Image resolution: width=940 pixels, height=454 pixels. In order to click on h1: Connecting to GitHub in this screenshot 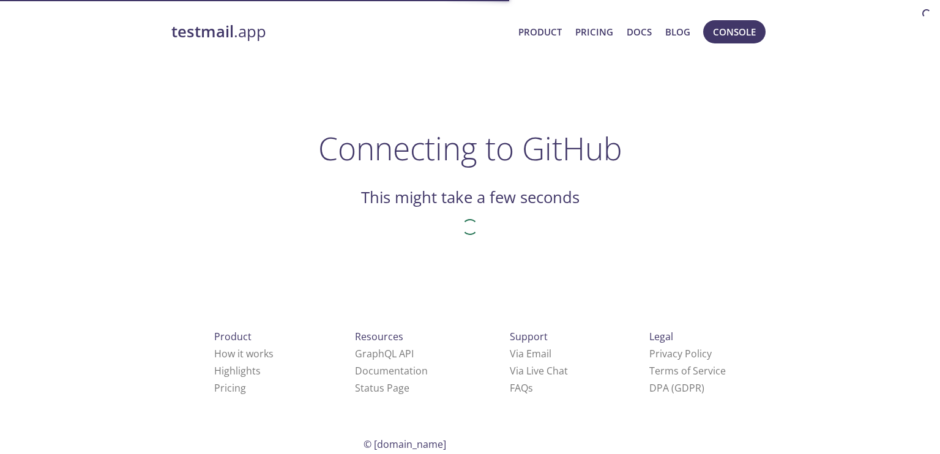, I will do `click(470, 148)`.